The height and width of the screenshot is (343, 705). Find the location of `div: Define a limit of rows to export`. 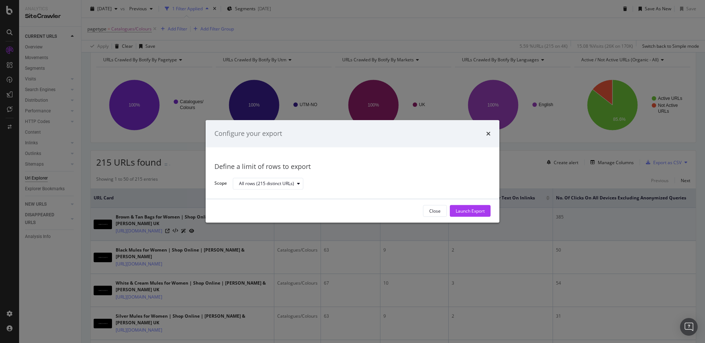

div: Define a limit of rows to export is located at coordinates (353, 167).